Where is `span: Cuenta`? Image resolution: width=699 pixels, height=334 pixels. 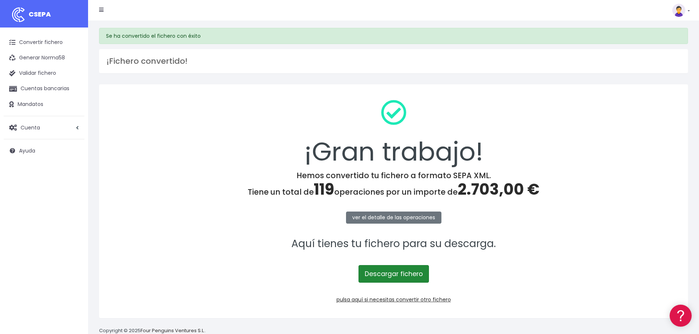
span: Cuenta is located at coordinates (30, 127).